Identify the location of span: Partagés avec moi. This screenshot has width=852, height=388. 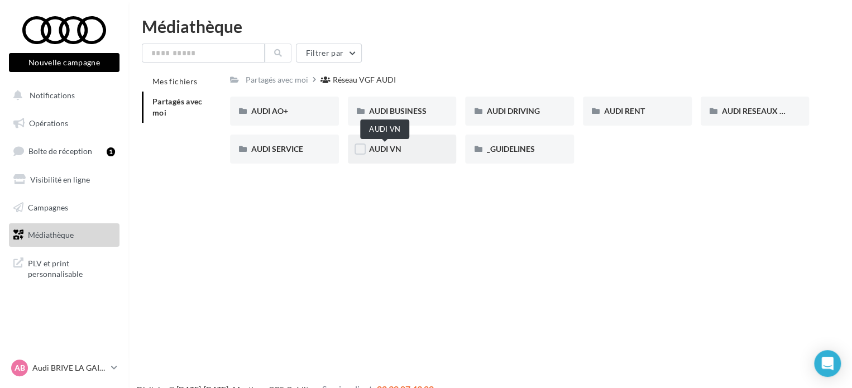
(178, 107).